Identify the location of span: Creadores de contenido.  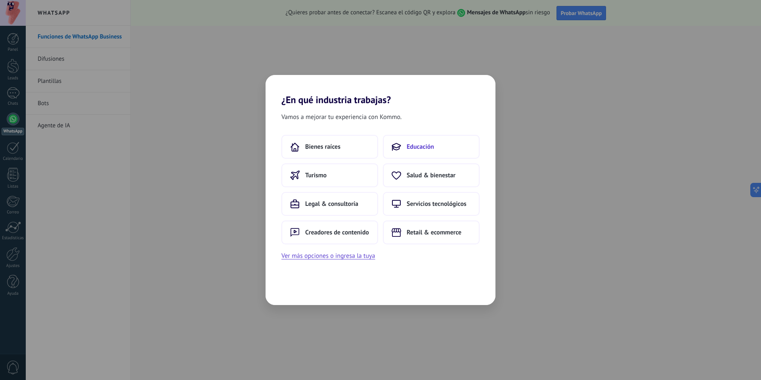
(337, 232).